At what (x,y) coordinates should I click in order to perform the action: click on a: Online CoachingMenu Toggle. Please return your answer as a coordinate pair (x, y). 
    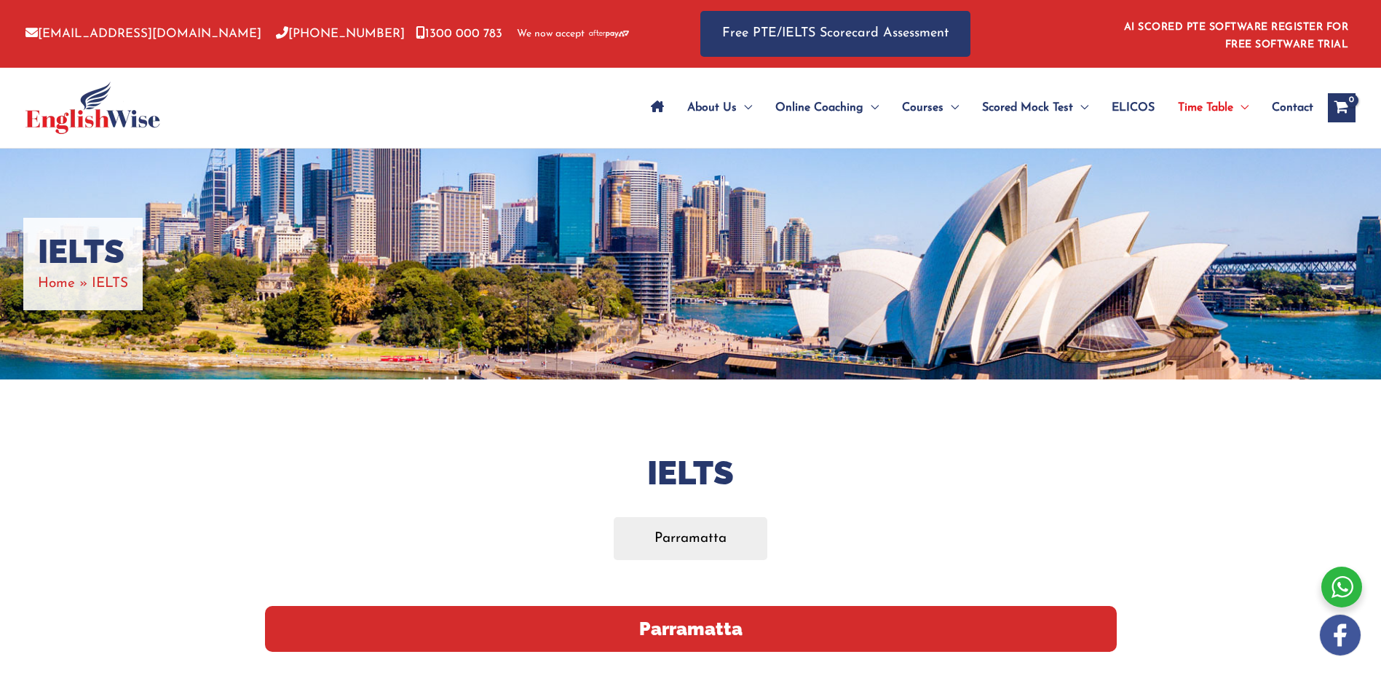
    Looking at the image, I should click on (827, 108).